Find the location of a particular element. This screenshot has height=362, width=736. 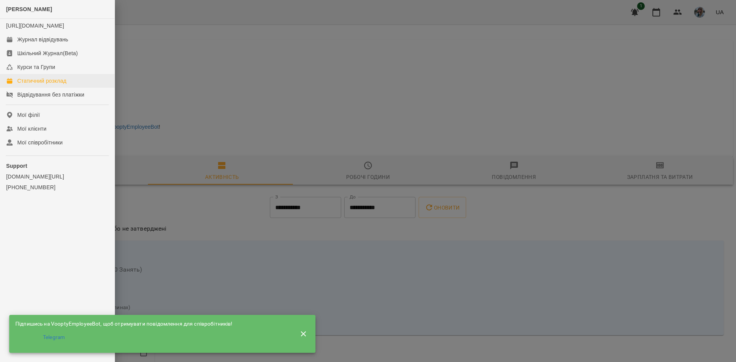

div: Шкільний Журнал(Beta) is located at coordinates (48, 53).